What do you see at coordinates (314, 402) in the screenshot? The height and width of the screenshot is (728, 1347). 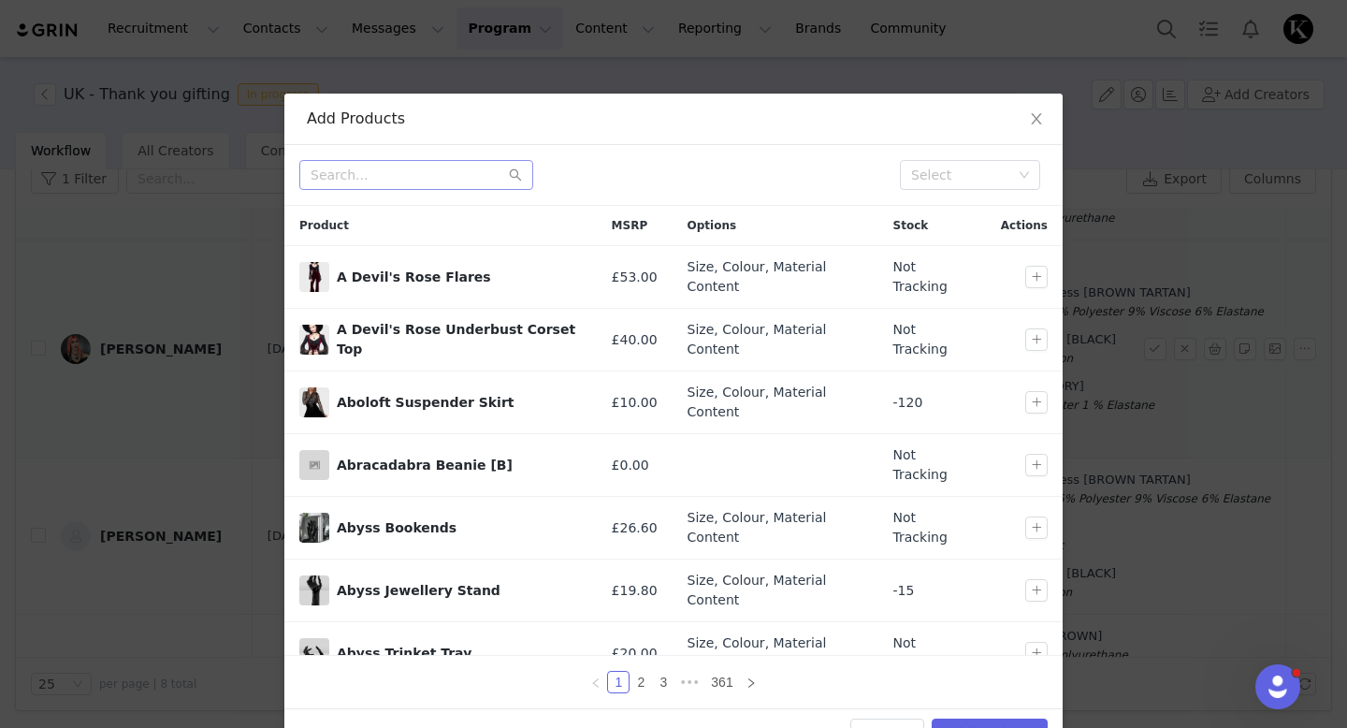 I see `img: ABOLOFT-DRESS-W-B.jpg` at bounding box center [314, 402].